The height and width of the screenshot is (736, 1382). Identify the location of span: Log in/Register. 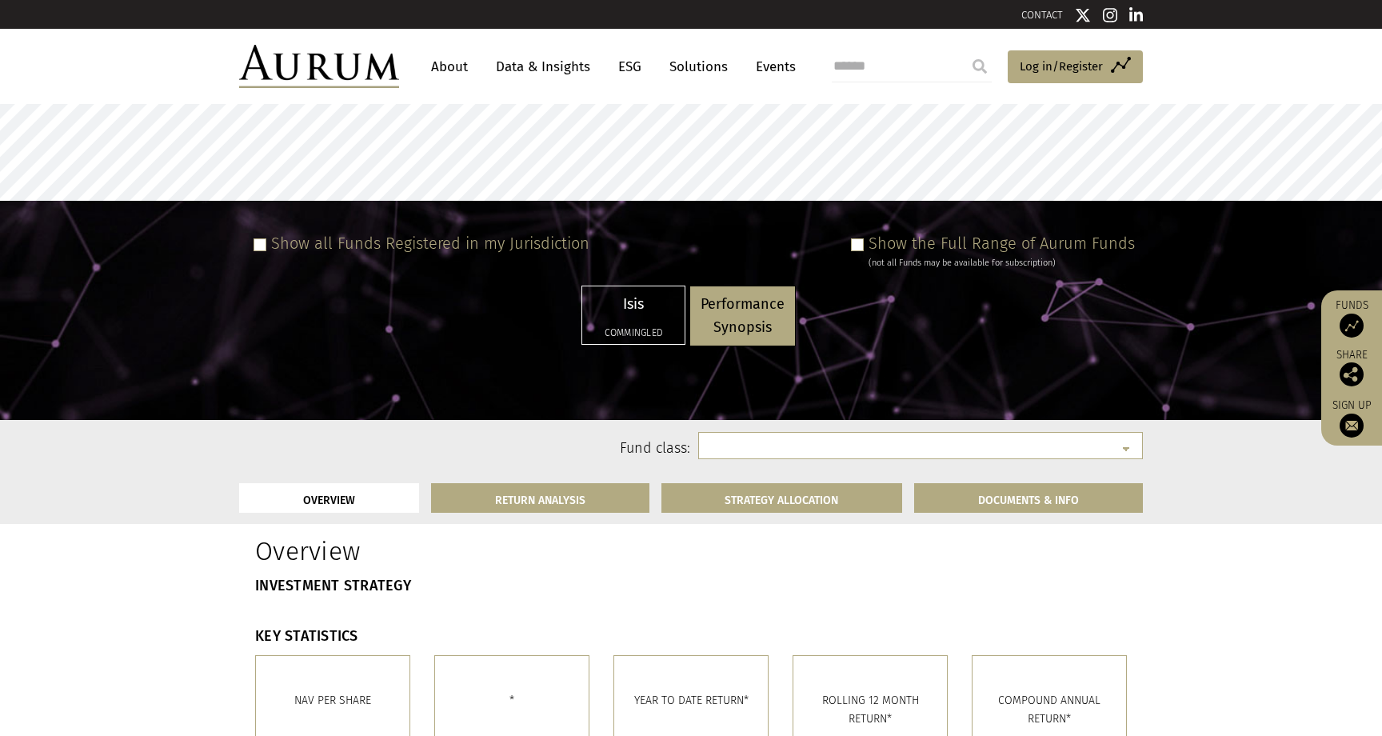
(1062, 66).